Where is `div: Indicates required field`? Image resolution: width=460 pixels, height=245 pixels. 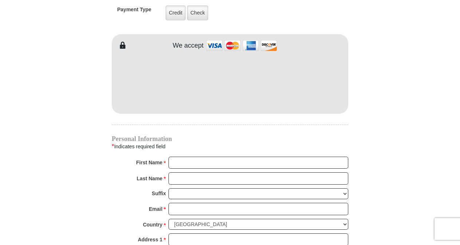 div: Indicates required field is located at coordinates (230, 147).